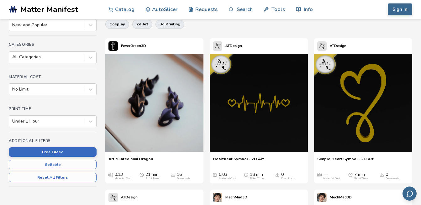 The width and height of the screenshot is (421, 205). What do you see at coordinates (133, 46) in the screenshot?
I see `p: FeverGreen3D` at bounding box center [133, 46].